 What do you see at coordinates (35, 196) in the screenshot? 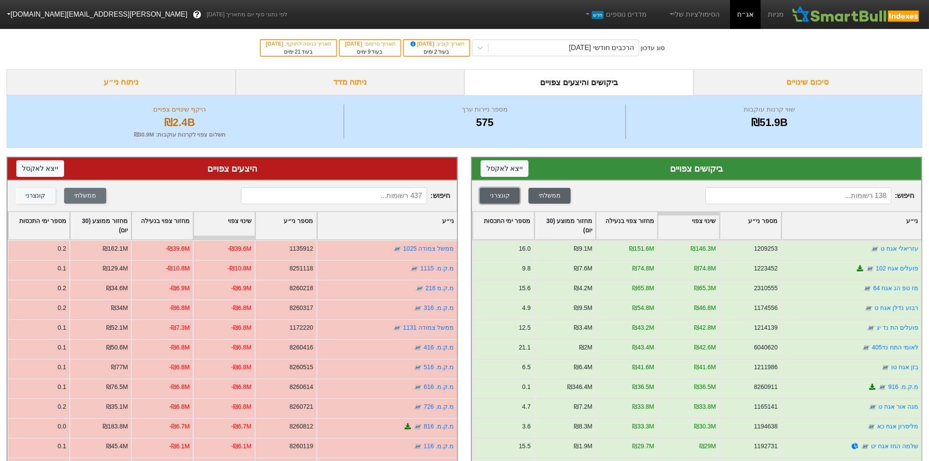
I see `button: קונצרני` at bounding box center [35, 196].